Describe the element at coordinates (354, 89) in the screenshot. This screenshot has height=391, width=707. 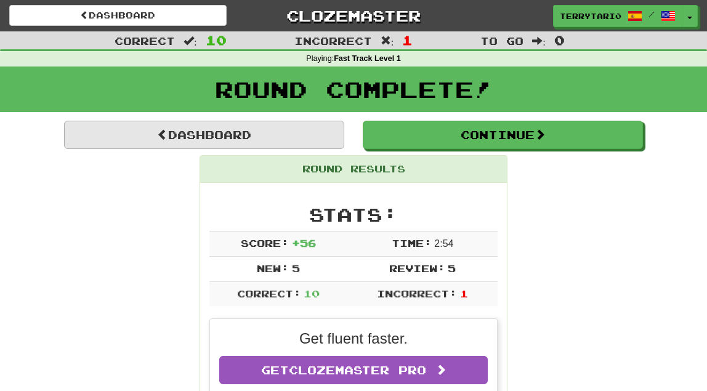
I see `h1: Round Complete!` at that location.